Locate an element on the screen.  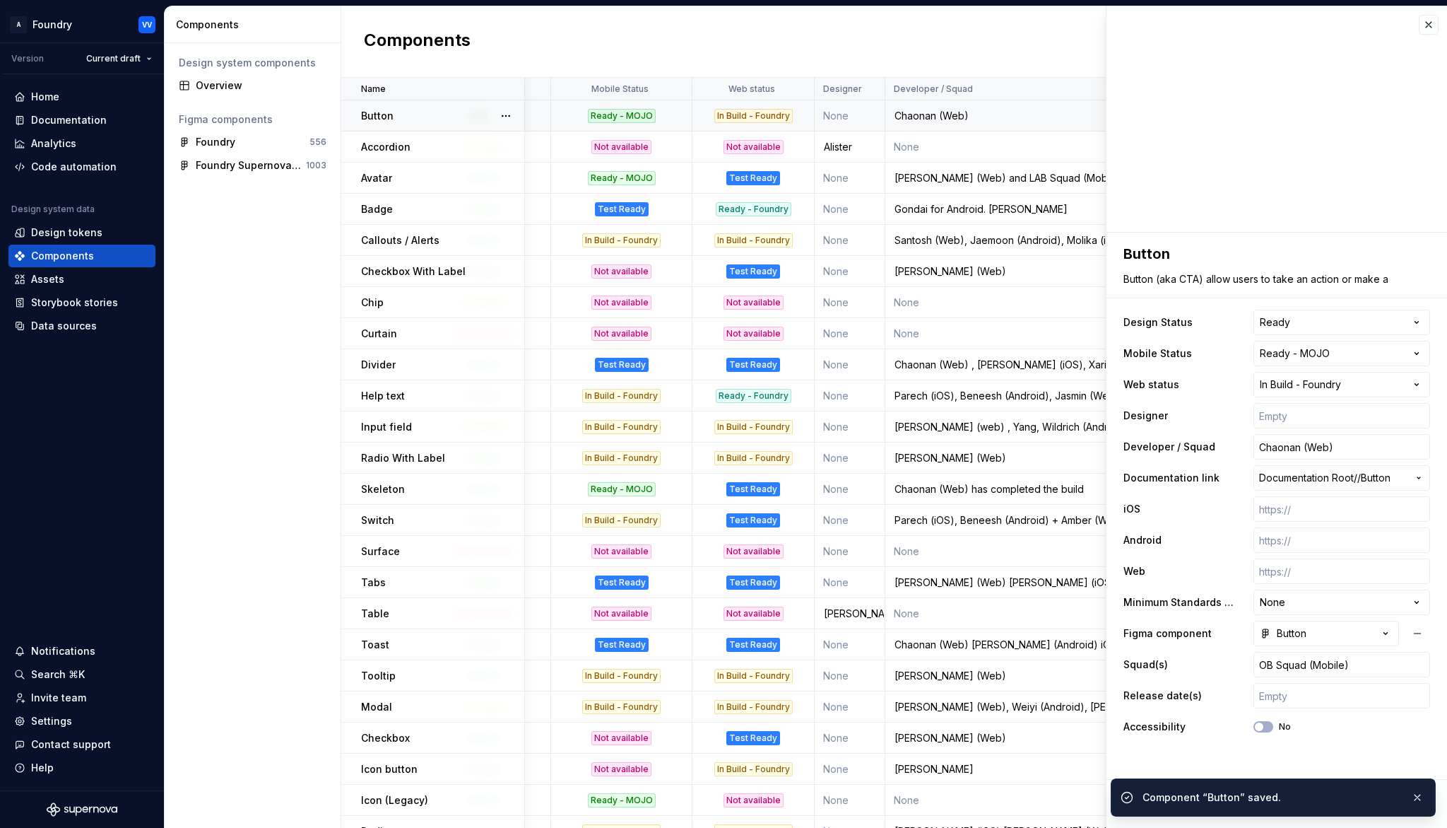
p: Chip is located at coordinates (372, 302).